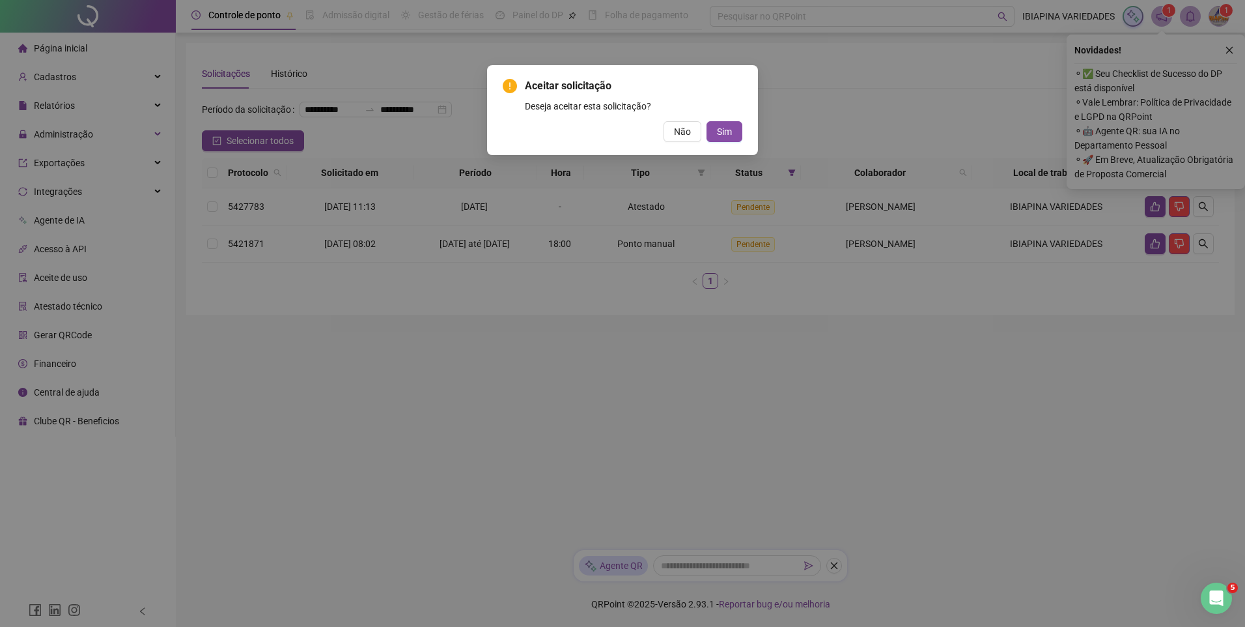 The image size is (1245, 627). What do you see at coordinates (683, 132) in the screenshot?
I see `span: Não` at bounding box center [683, 132].